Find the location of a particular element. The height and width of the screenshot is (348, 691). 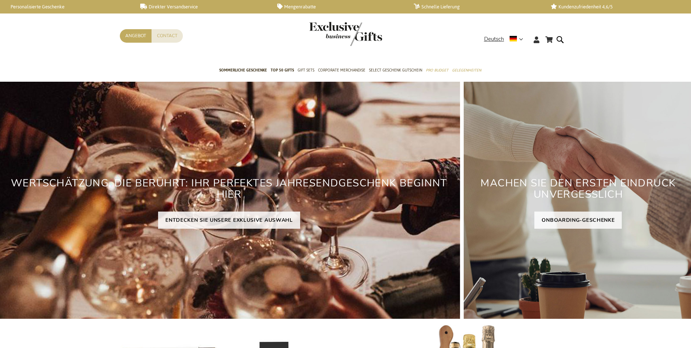

a: Corporate Merchandise is located at coordinates (342, 71).